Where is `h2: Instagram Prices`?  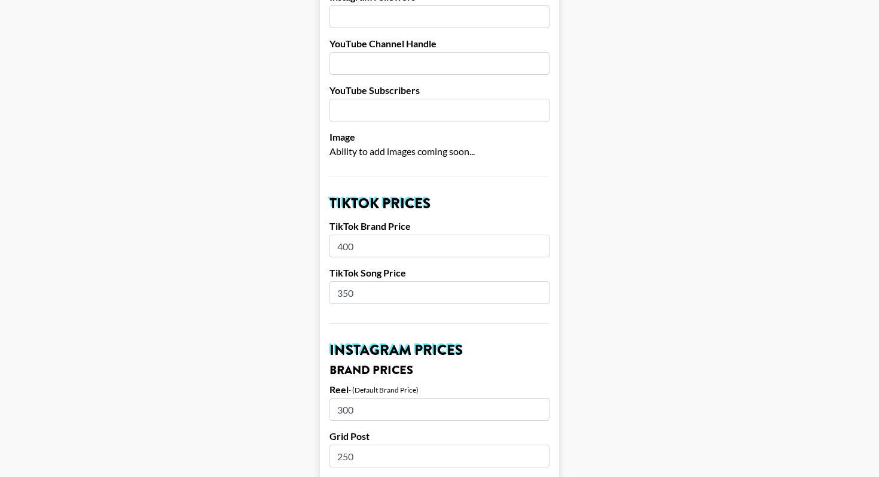
h2: Instagram Prices is located at coordinates (439, 350).